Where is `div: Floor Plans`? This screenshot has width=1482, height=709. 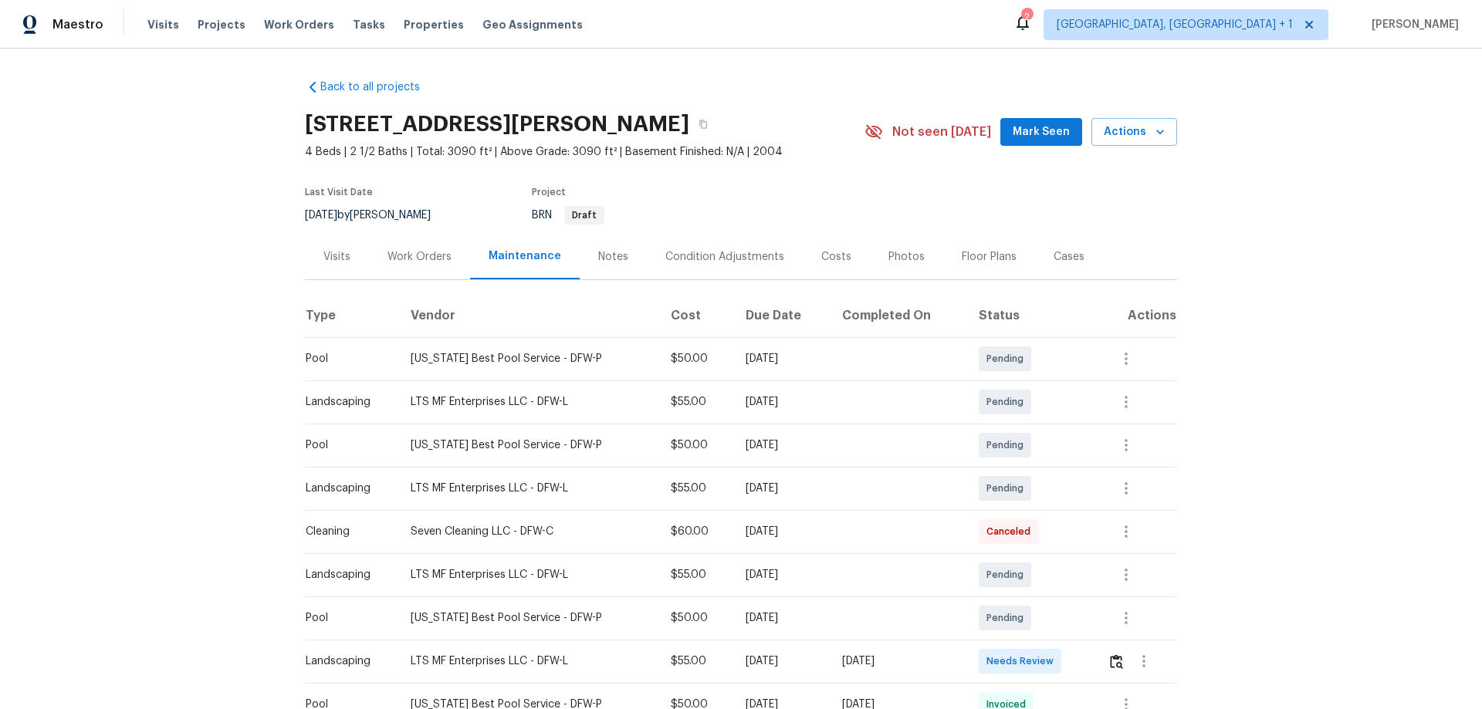
div: Floor Plans is located at coordinates (989, 257).